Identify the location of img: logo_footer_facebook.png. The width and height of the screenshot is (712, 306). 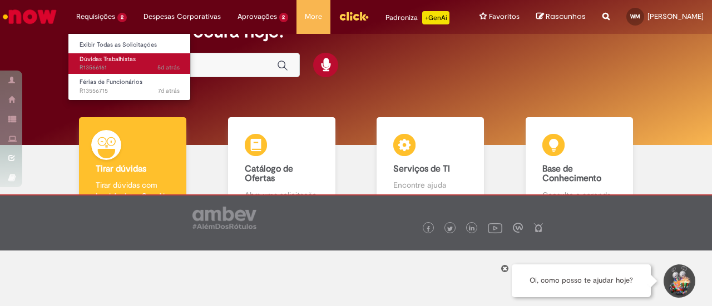
(428, 229).